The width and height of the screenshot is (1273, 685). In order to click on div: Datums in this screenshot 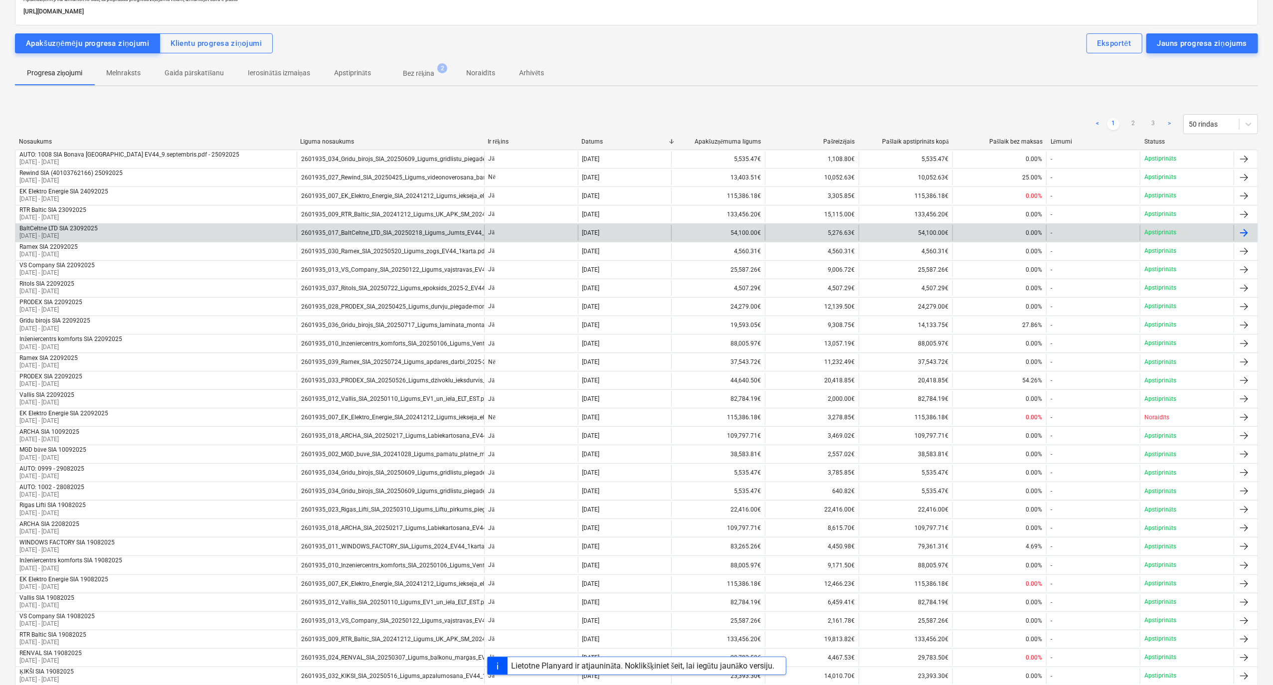, I will do `click(624, 142)`.